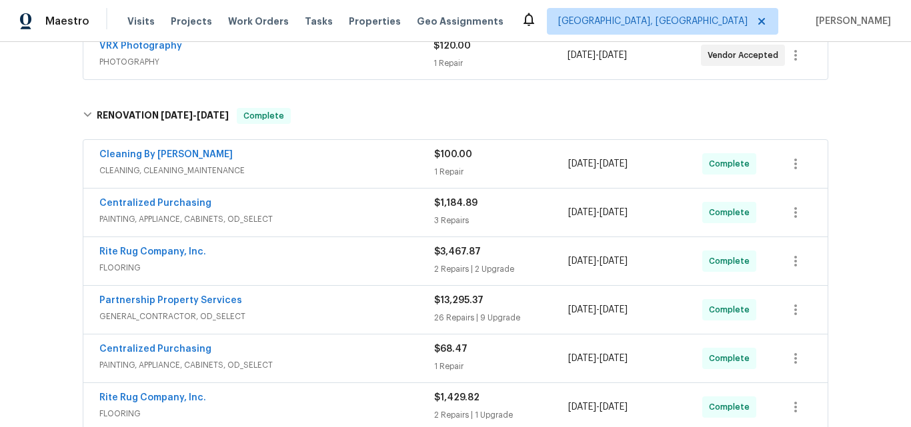 The width and height of the screenshot is (911, 427). Describe the element at coordinates (258, 21) in the screenshot. I see `span: Work Orders` at that location.